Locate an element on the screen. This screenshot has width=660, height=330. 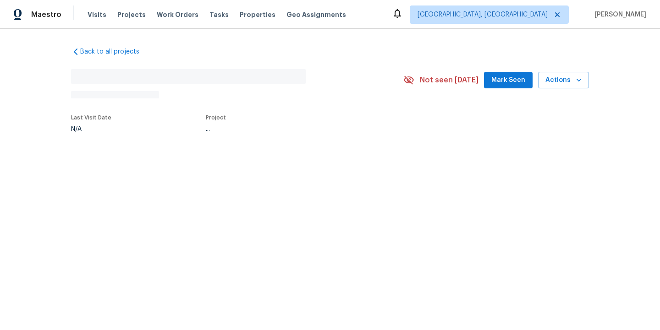
span: Geo Assignments is located at coordinates (316, 15).